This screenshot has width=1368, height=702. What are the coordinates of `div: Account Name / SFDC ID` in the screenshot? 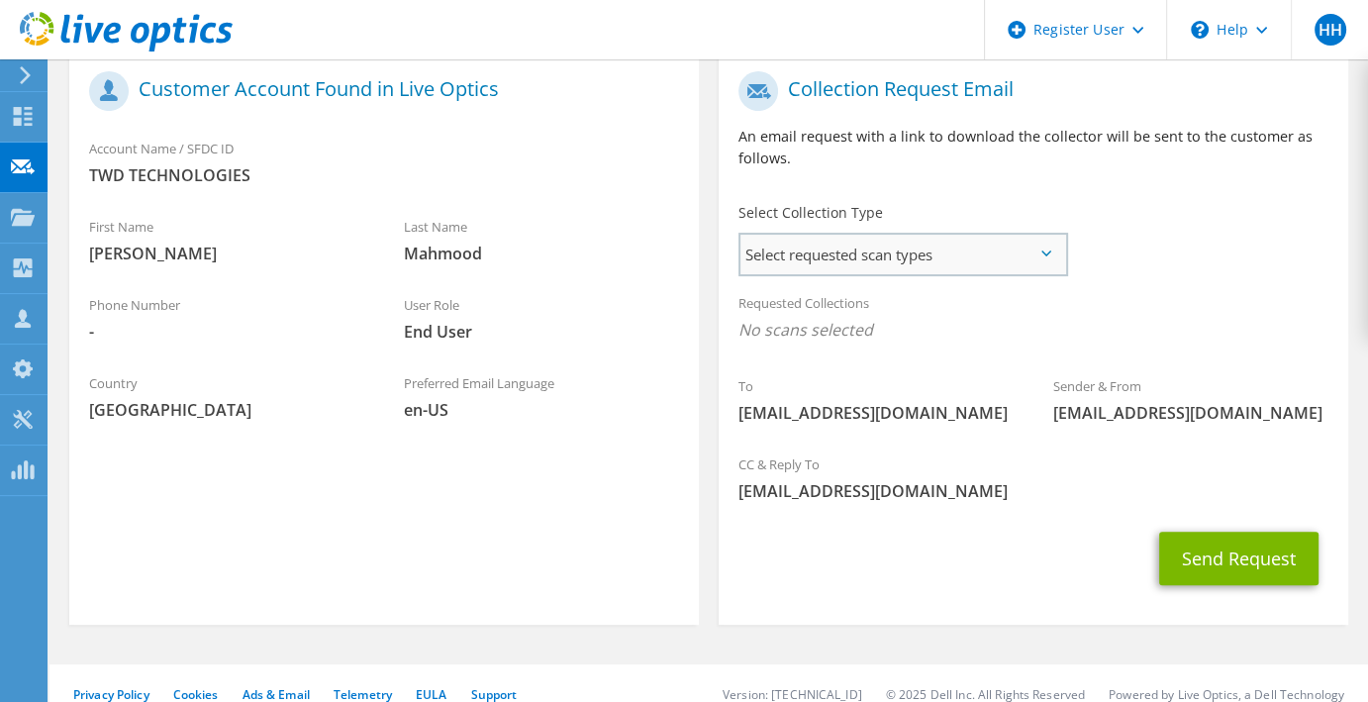 It's located at (384, 161).